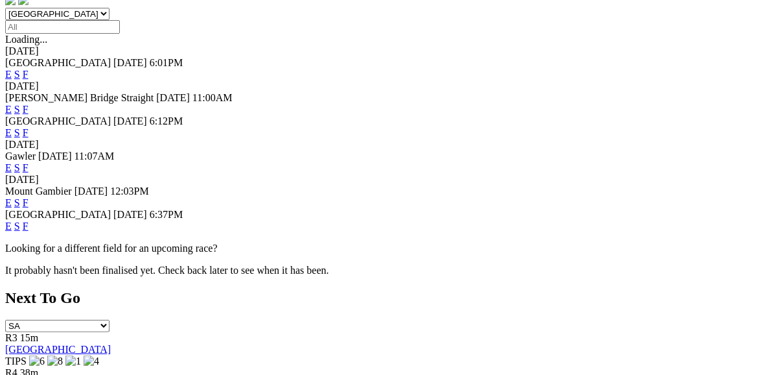  What do you see at coordinates (130, 191) in the screenshot?
I see `span: 12:03PM` at bounding box center [130, 191].